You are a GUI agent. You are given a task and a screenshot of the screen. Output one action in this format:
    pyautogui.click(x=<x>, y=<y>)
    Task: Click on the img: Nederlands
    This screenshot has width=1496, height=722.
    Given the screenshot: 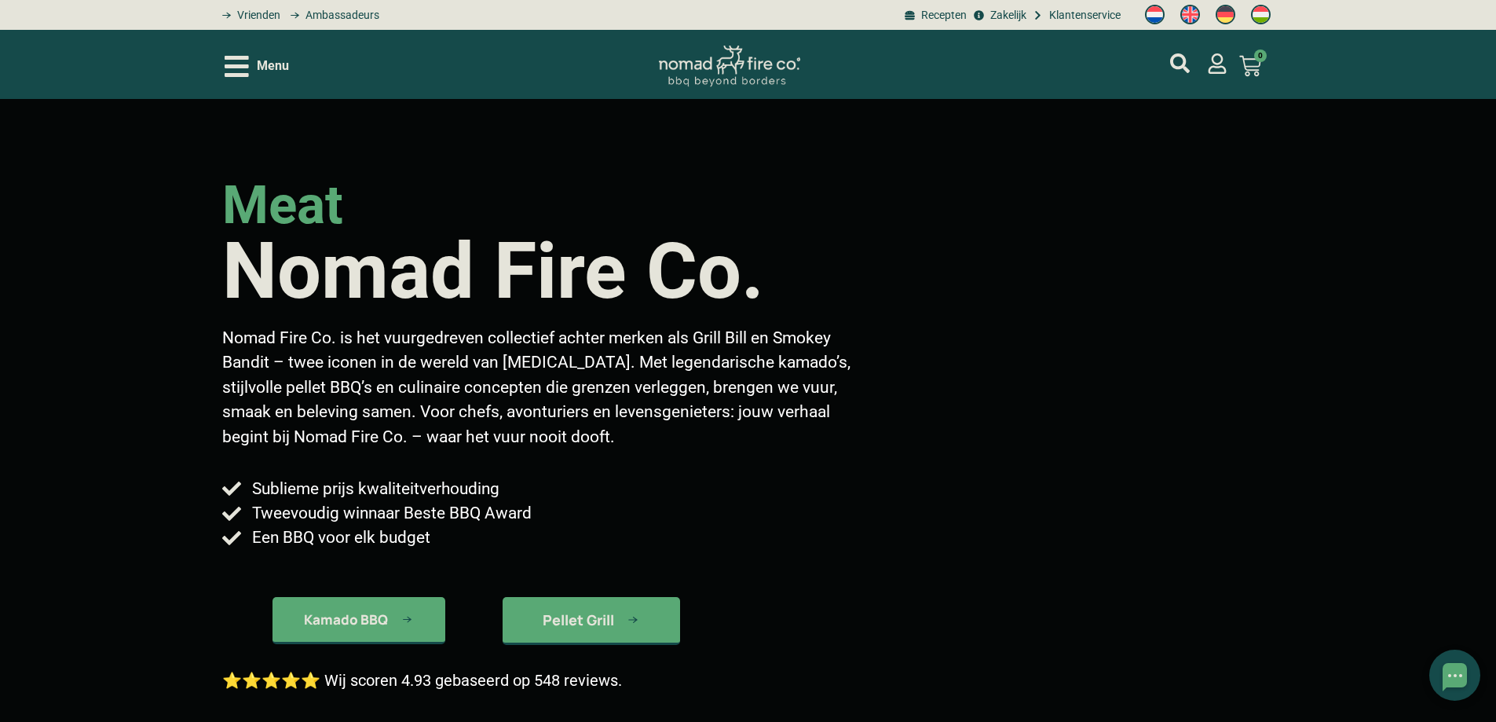 What is the action you would take?
    pyautogui.click(x=1155, y=14)
    